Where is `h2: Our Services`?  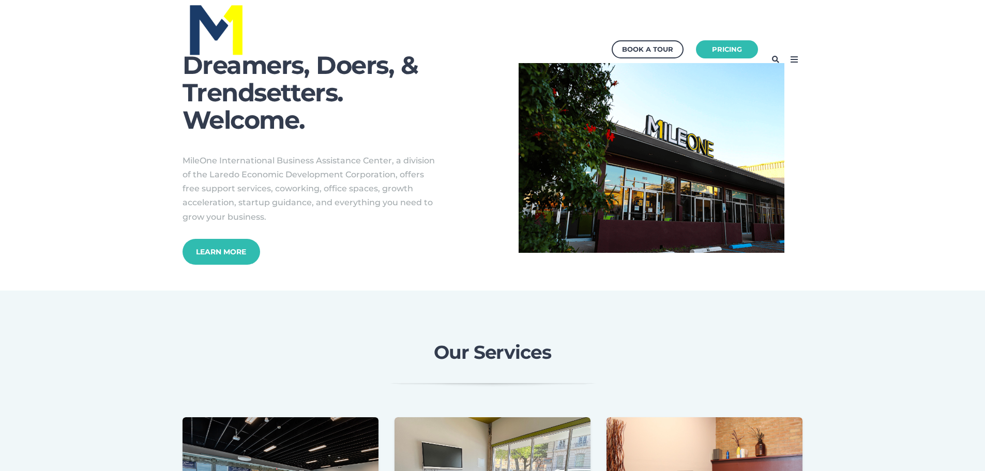
h2: Our Services is located at coordinates (493, 353).